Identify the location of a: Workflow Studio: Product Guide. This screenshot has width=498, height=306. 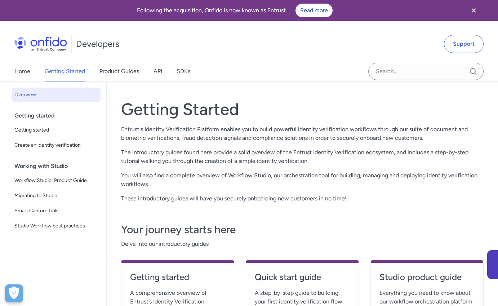
(56, 181).